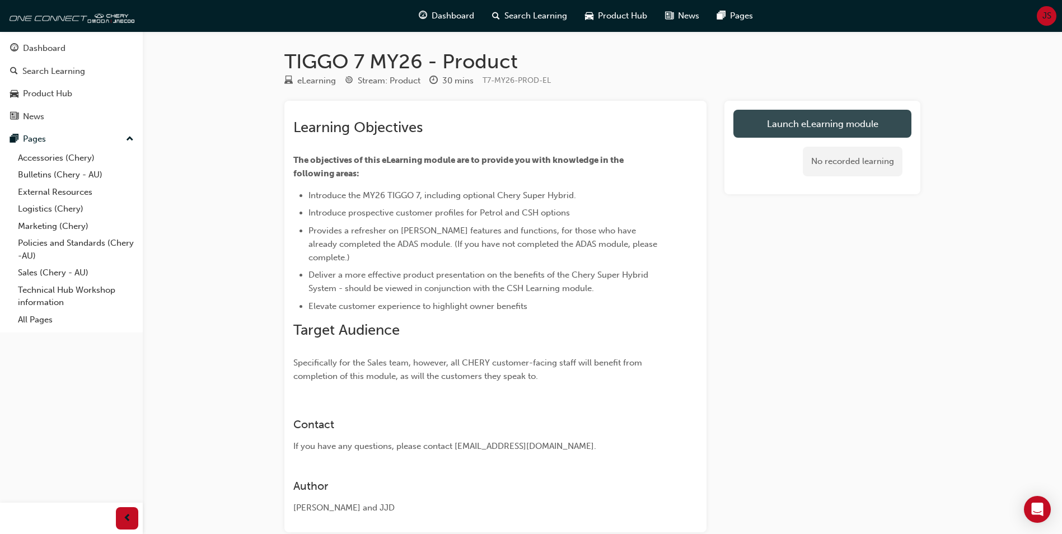  What do you see at coordinates (433, 81) in the screenshot?
I see `span: clock-icon` at bounding box center [433, 81].